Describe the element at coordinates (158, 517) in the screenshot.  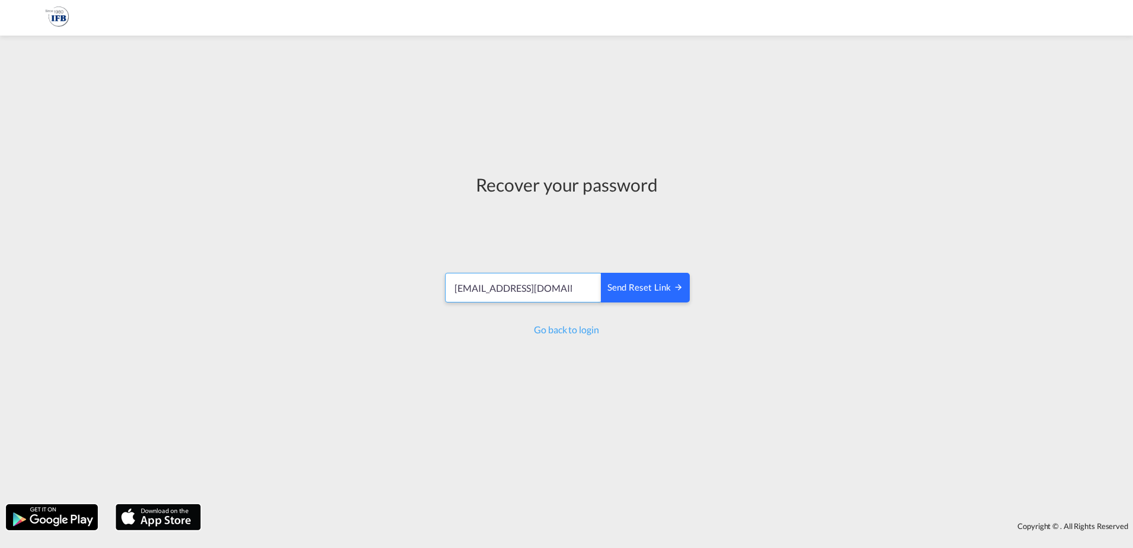
I see `img: apple.png` at that location.